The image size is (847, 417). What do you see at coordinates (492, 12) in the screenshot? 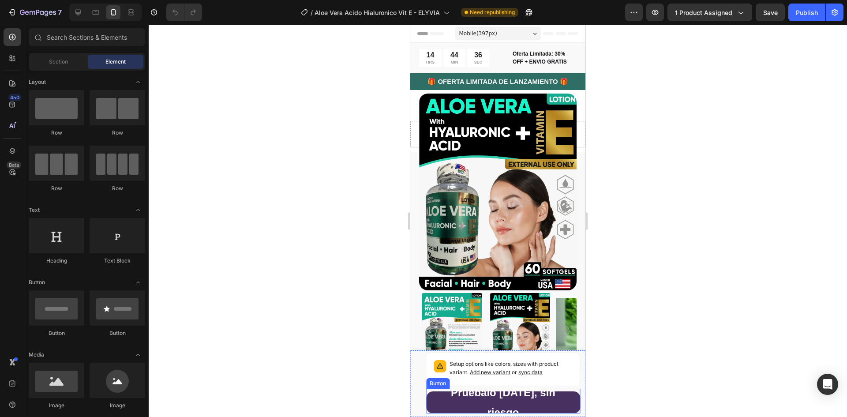
I see `span: Need republishing` at bounding box center [492, 12].